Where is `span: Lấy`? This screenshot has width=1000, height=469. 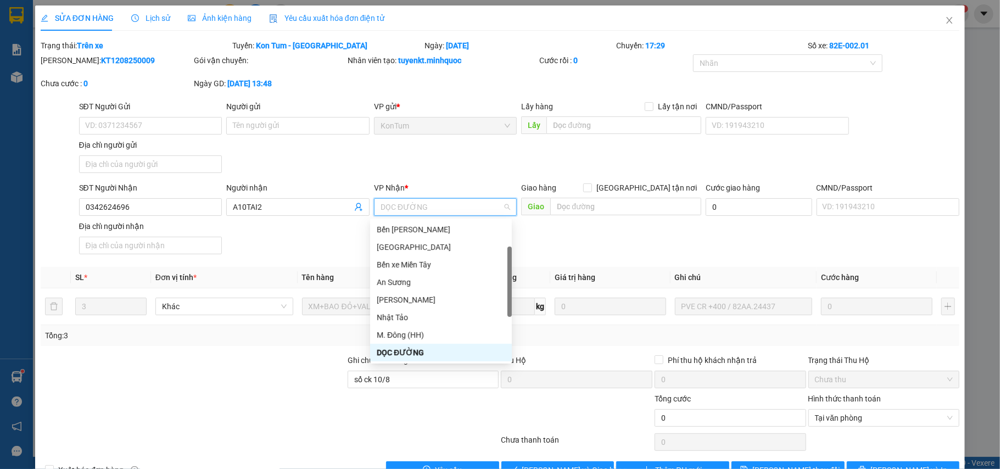 span: Lấy is located at coordinates (534, 125).